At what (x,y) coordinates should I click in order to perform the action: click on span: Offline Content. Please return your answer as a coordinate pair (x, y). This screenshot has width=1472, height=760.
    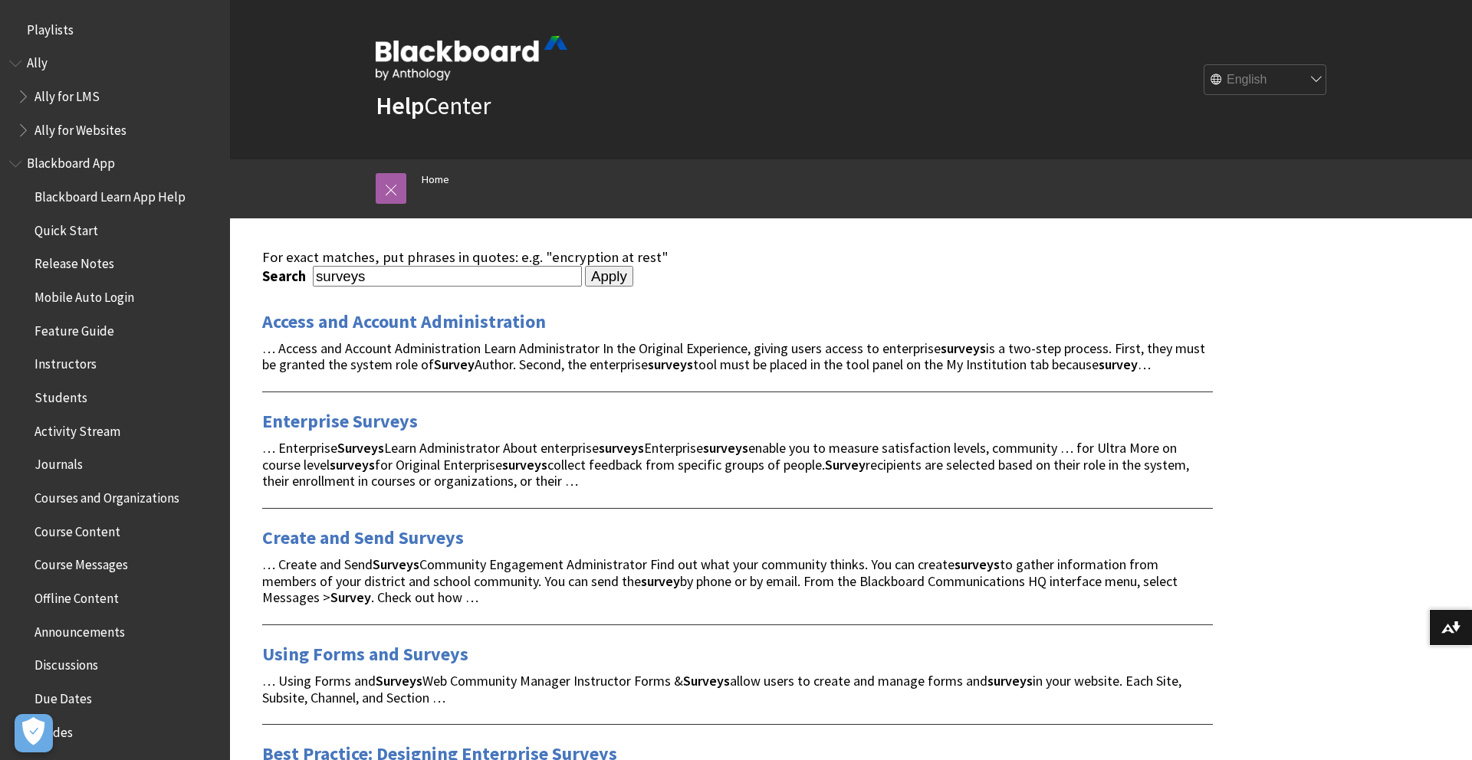
    Looking at the image, I should click on (77, 596).